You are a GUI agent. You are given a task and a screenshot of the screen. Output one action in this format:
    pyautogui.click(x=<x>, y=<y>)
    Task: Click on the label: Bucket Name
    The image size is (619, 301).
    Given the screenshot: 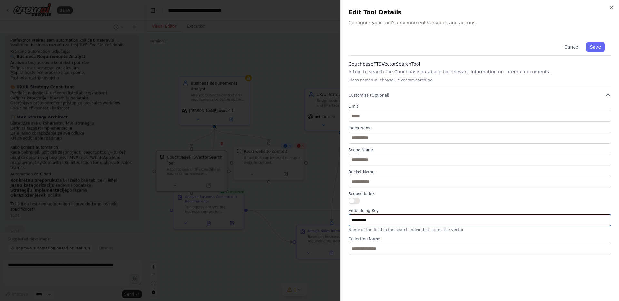 What is the action you would take?
    pyautogui.click(x=479, y=172)
    